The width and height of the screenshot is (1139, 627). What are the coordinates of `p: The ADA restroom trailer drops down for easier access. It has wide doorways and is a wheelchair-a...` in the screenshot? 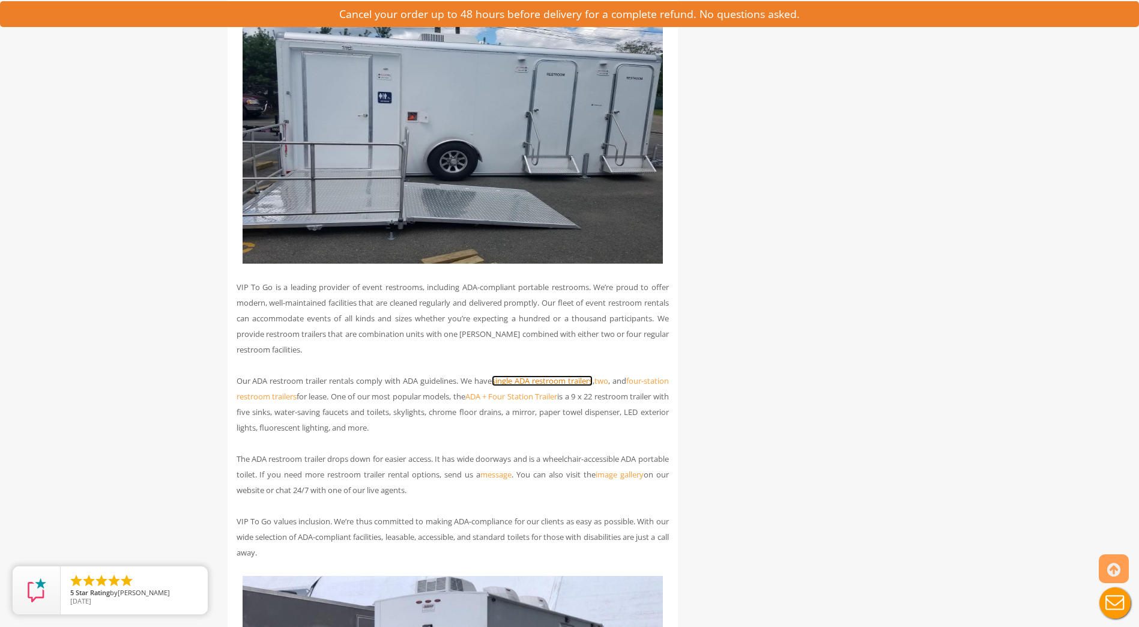 It's located at (453, 474).